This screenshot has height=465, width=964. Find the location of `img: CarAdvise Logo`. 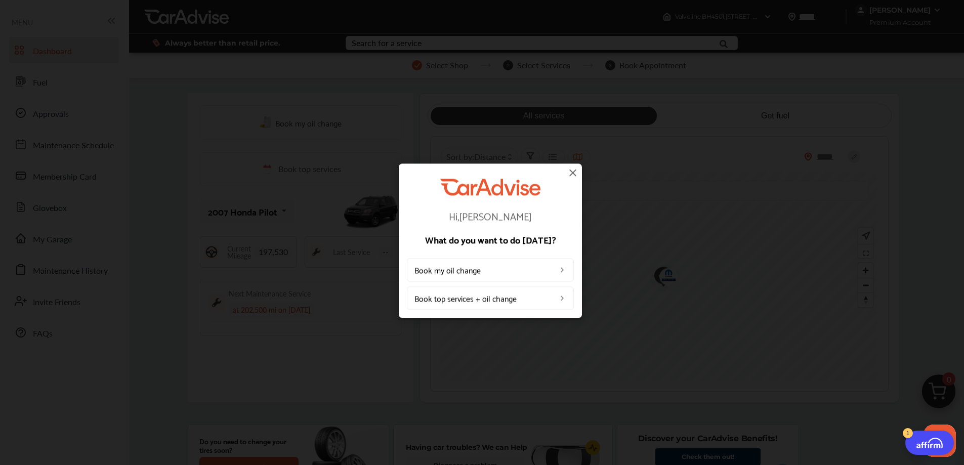

img: CarAdvise Logo is located at coordinates (491, 187).